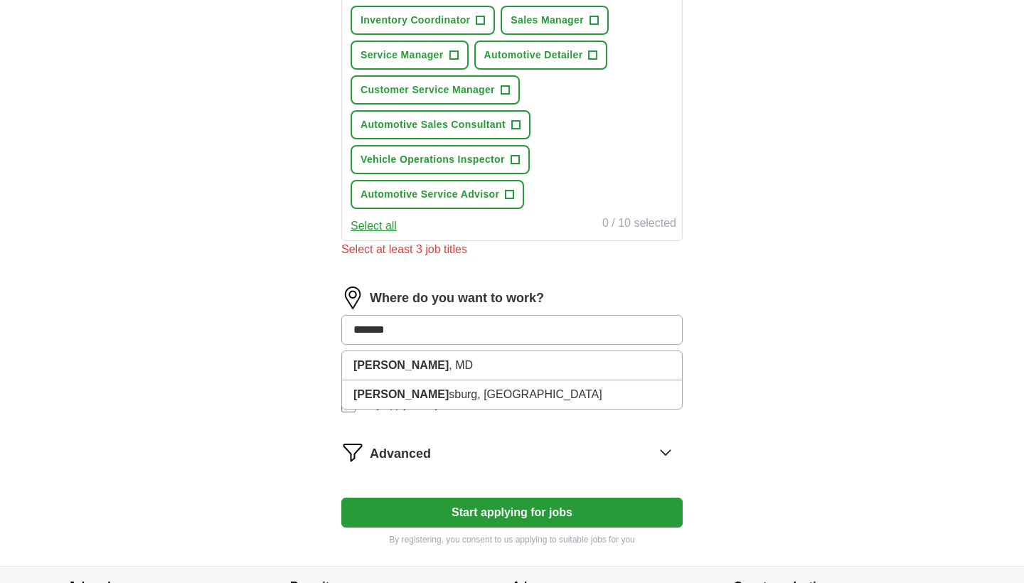 The width and height of the screenshot is (1024, 583). Describe the element at coordinates (435, 90) in the screenshot. I see `button: Customer Service Manager` at that location.